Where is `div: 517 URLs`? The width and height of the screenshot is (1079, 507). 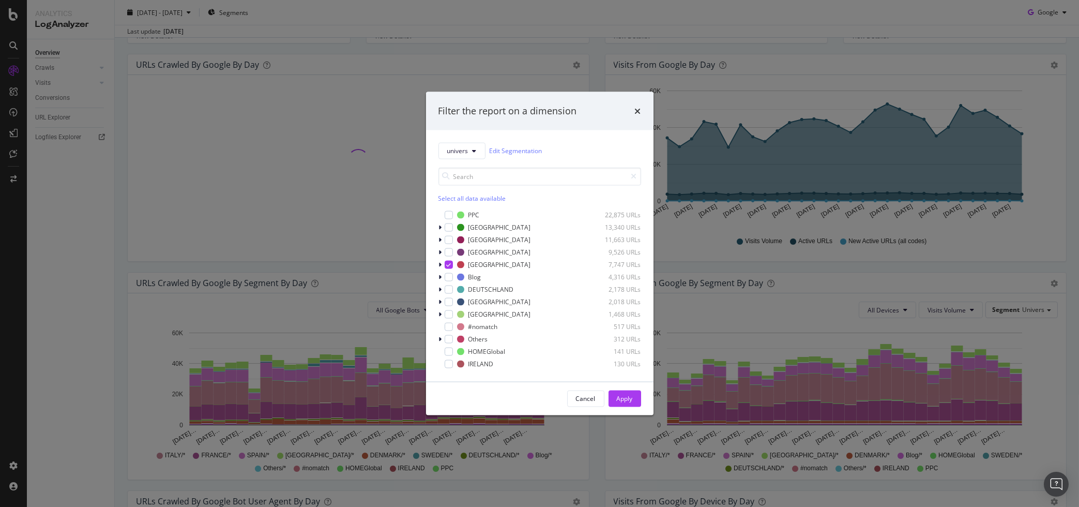 div: 517 URLs is located at coordinates (616, 326).